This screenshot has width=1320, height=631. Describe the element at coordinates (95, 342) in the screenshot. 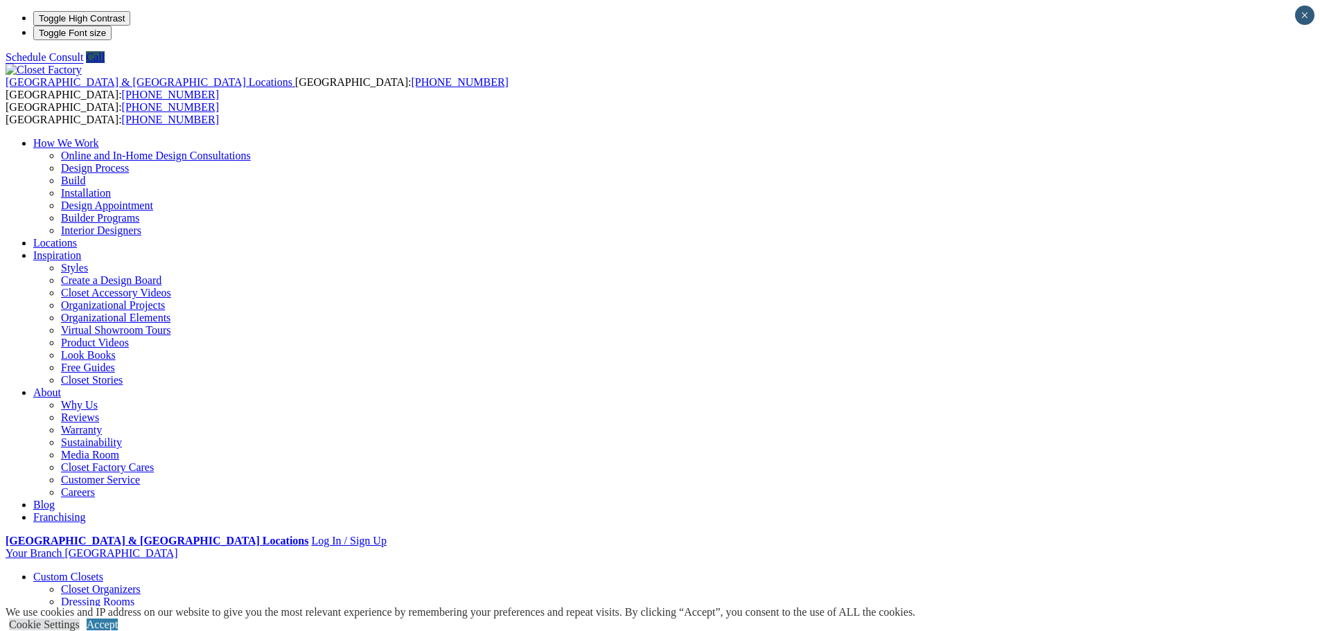

I see `a: Product Videos` at that location.